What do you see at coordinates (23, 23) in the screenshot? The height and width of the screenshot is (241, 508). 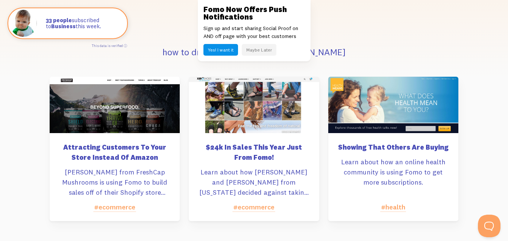 I see `img: Fomo` at bounding box center [23, 23].